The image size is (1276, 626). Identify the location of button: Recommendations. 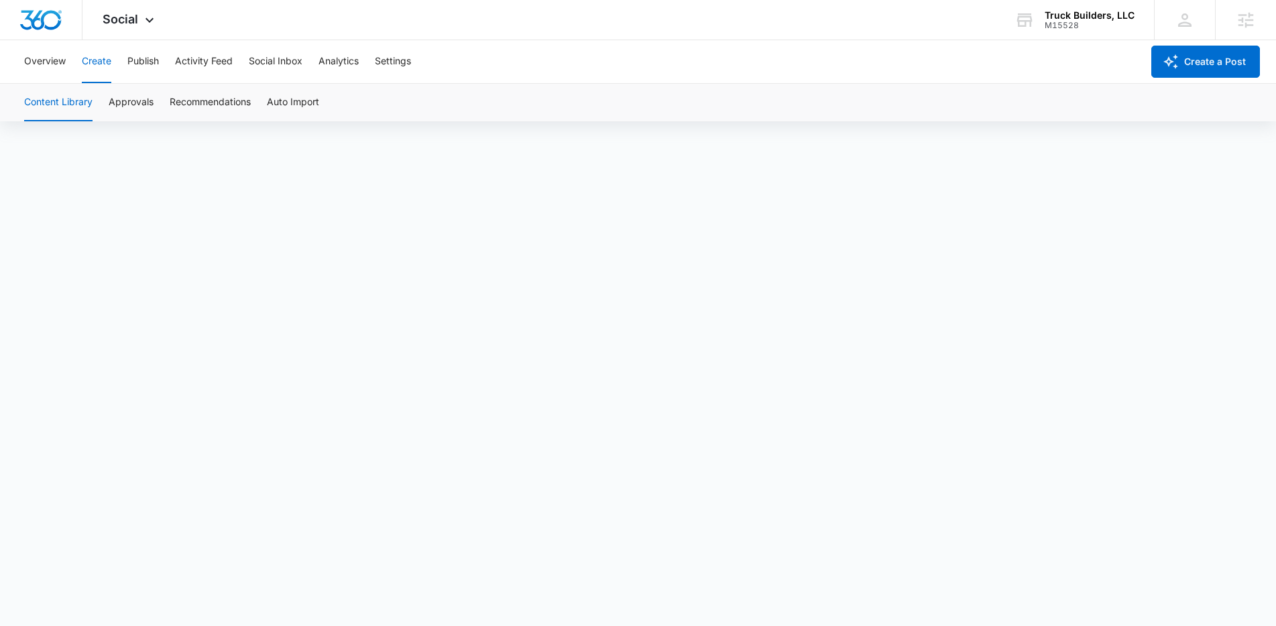
(210, 103).